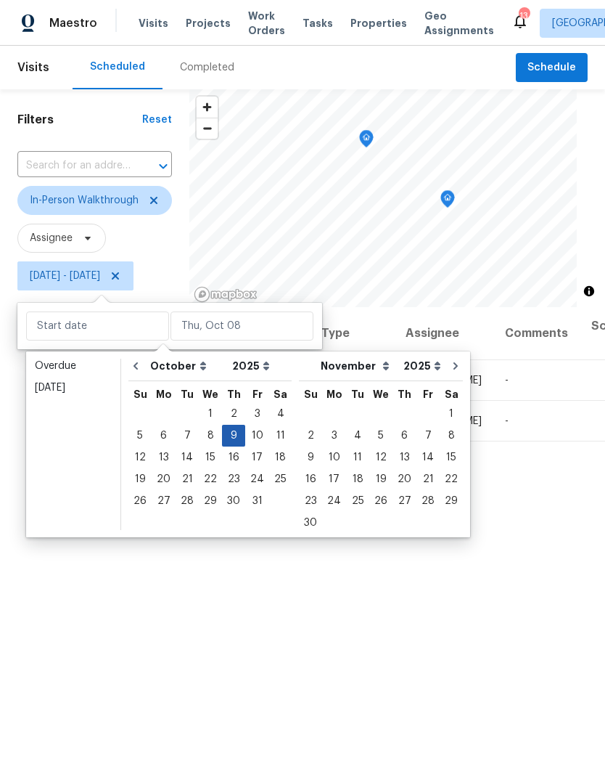 This screenshot has height=777, width=605. What do you see at coordinates (404, 501) in the screenshot?
I see `div: 27` at bounding box center [404, 501].